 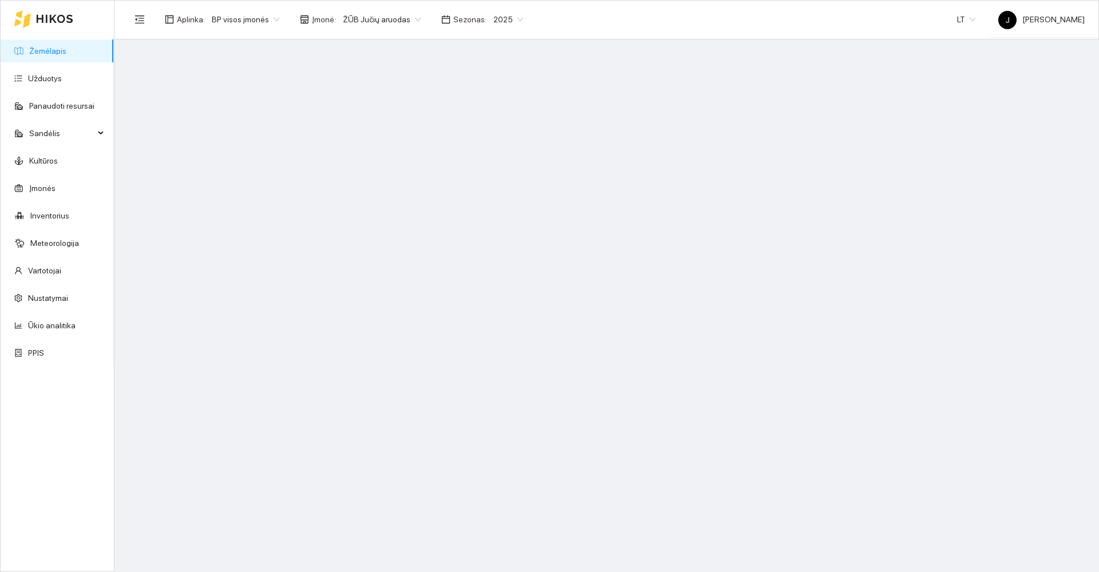 I want to click on a: Vartotojai, so click(x=45, y=271).